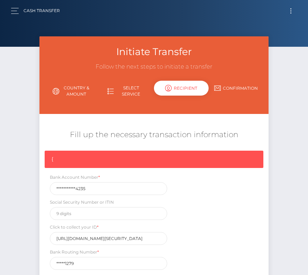  I want to click on input: Only digits, so click(108, 189).